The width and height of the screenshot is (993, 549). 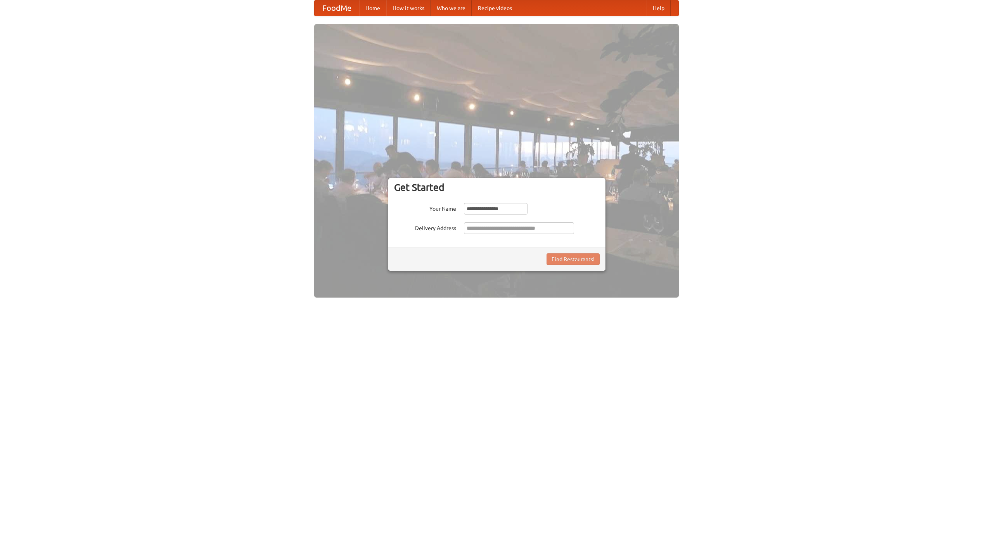 I want to click on a: How it works, so click(x=409, y=8).